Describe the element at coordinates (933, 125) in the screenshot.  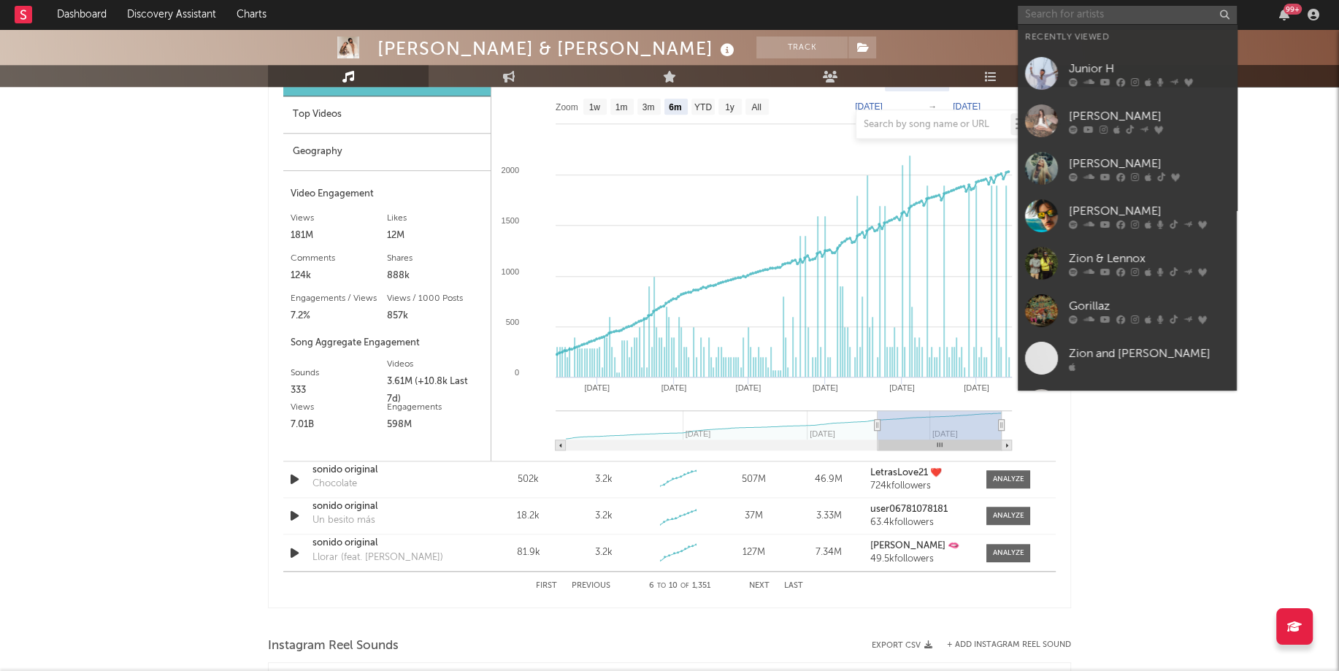
I see `input: Search by song name or URL` at that location.